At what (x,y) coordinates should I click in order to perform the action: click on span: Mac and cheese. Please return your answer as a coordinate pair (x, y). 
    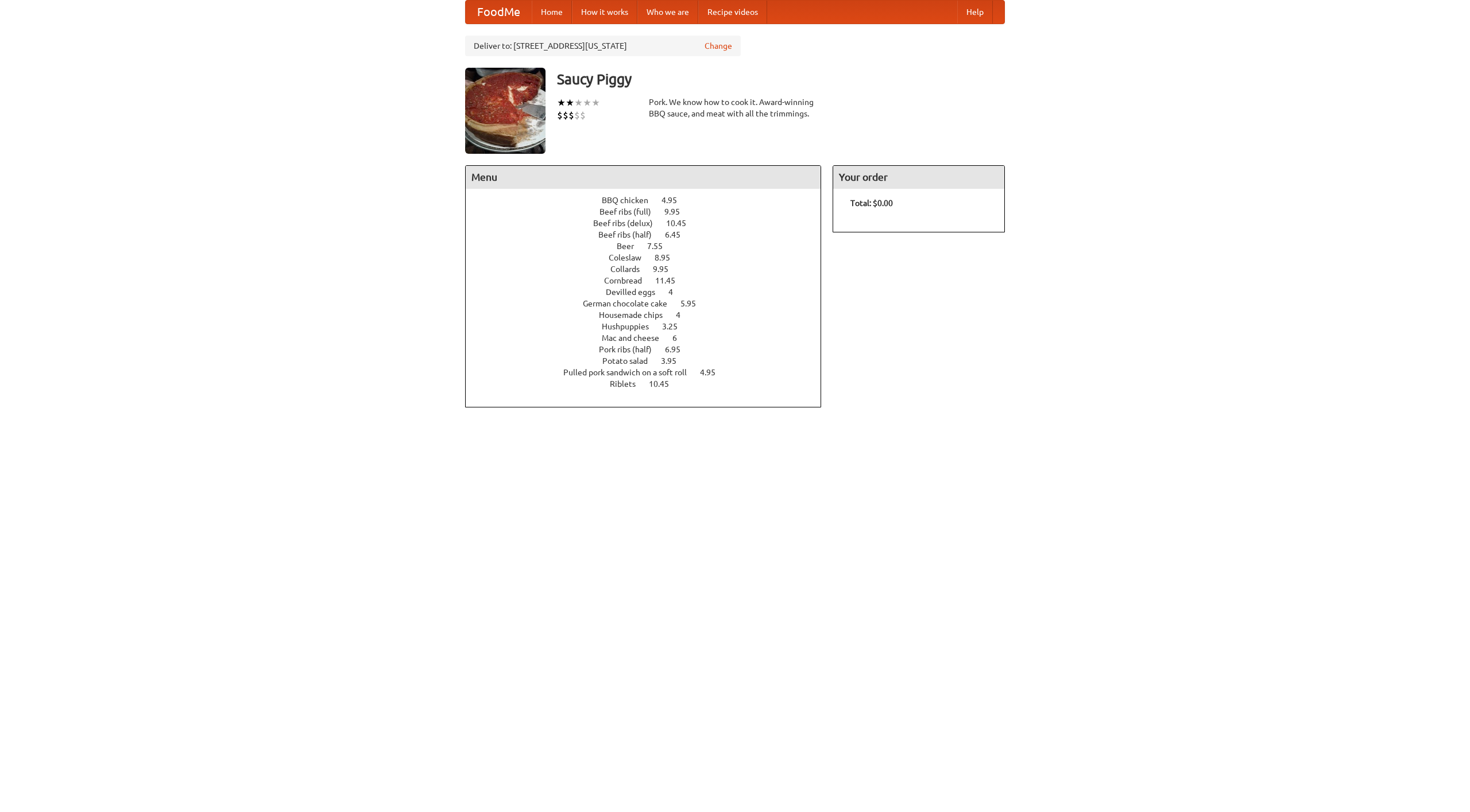
    Looking at the image, I should click on (636, 338).